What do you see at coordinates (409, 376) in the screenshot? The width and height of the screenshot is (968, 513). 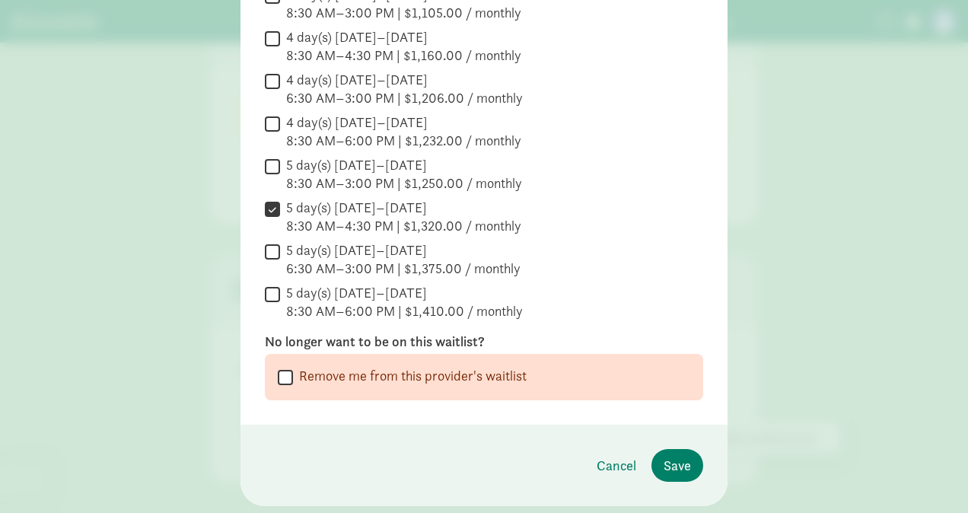 I see `label: Remove me from this provider's waitlist` at bounding box center [409, 376].